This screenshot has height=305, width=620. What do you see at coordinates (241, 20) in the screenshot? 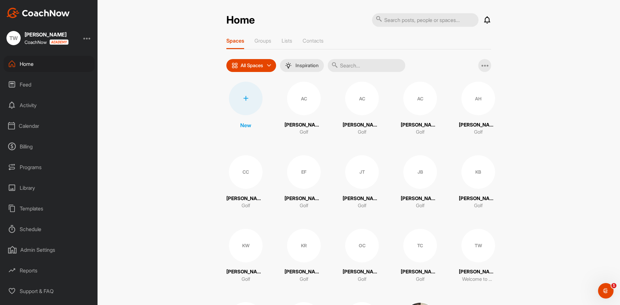
I see `h2: Home` at bounding box center [241, 20].